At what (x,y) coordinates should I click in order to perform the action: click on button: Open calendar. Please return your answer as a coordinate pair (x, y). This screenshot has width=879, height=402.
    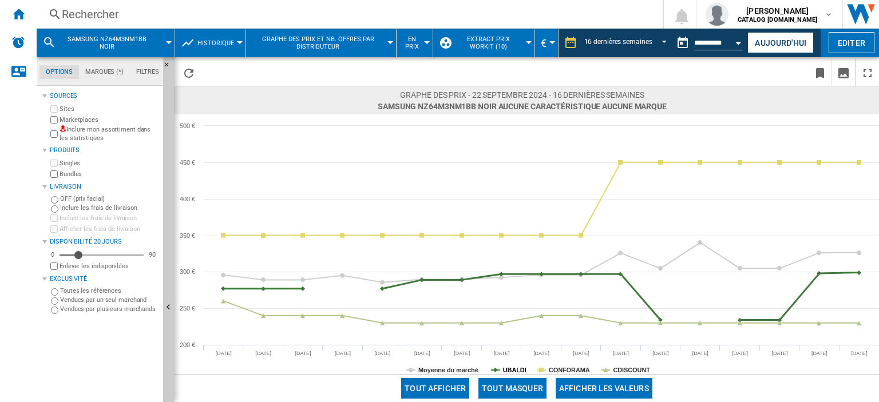
    Looking at the image, I should click on (739, 41).